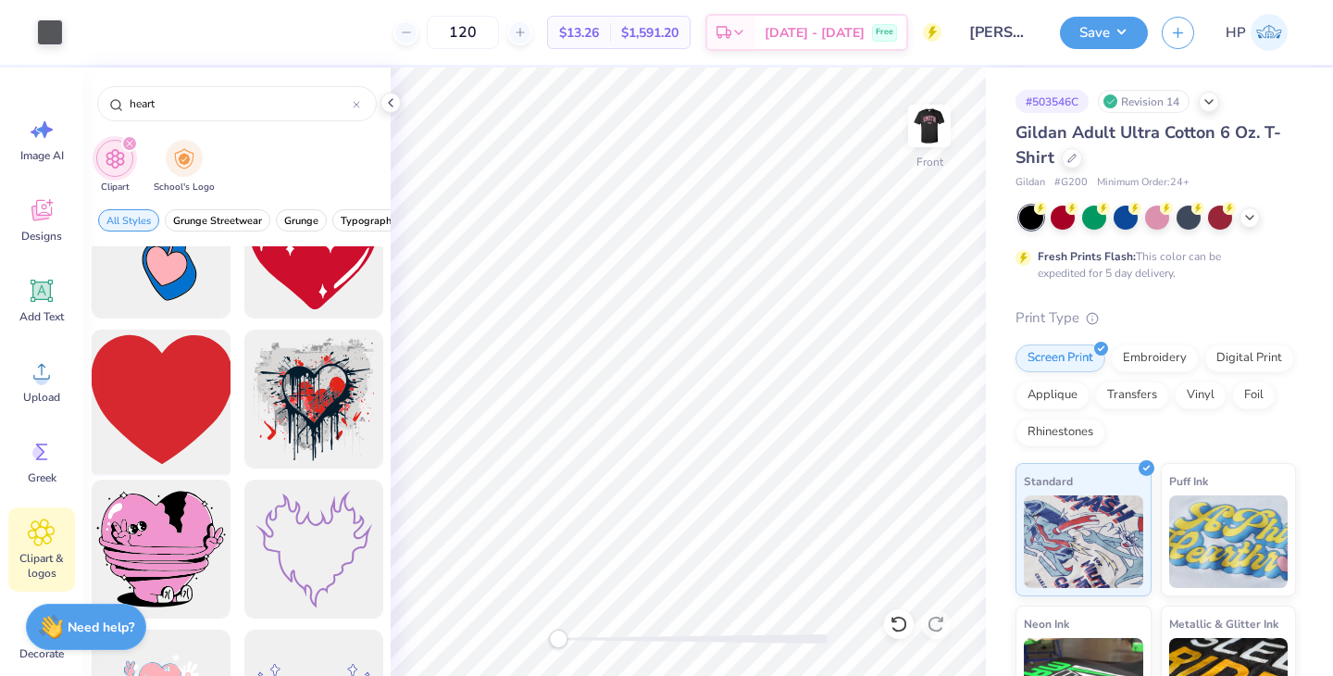 The image size is (1333, 676). I want to click on div: Front, so click(930, 162).